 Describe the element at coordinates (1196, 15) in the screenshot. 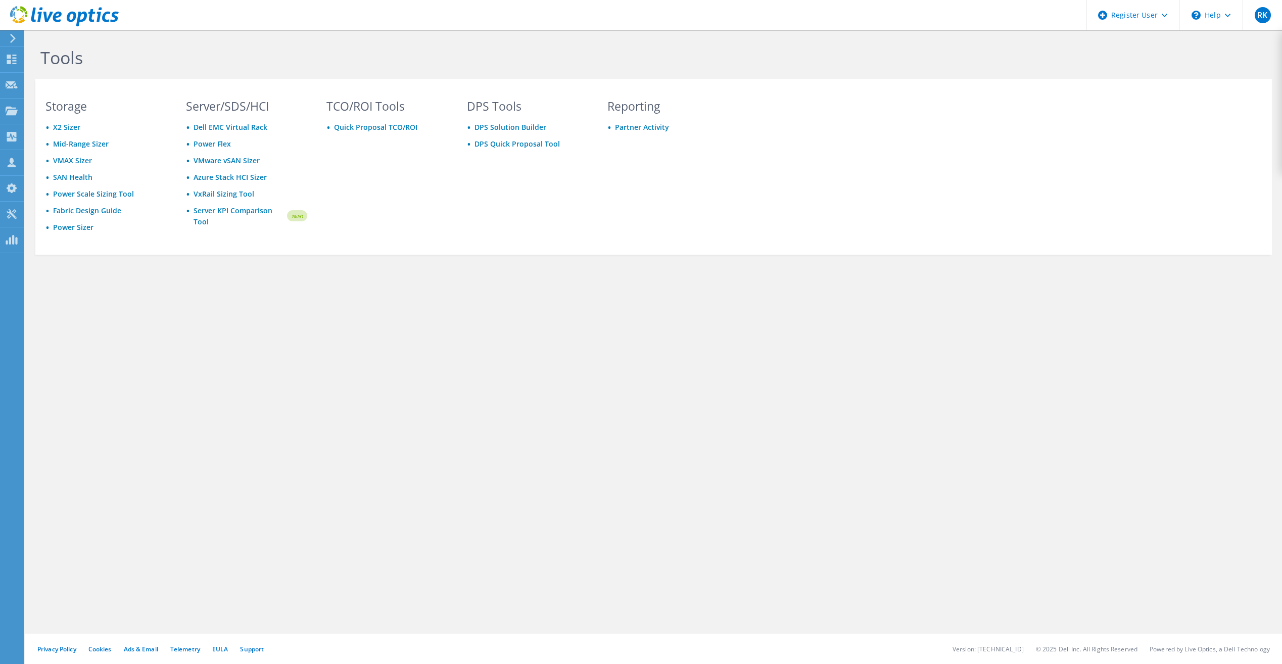

I see `svg: \n` at that location.